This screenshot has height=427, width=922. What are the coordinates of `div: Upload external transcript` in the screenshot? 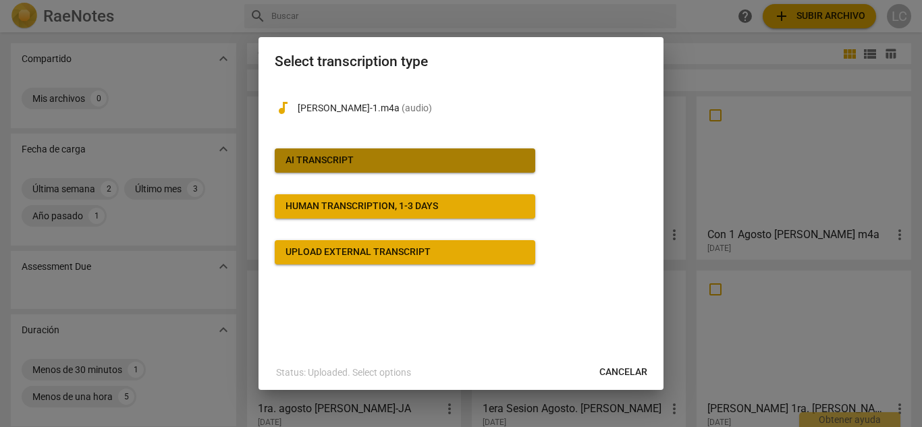 It's located at (358, 253).